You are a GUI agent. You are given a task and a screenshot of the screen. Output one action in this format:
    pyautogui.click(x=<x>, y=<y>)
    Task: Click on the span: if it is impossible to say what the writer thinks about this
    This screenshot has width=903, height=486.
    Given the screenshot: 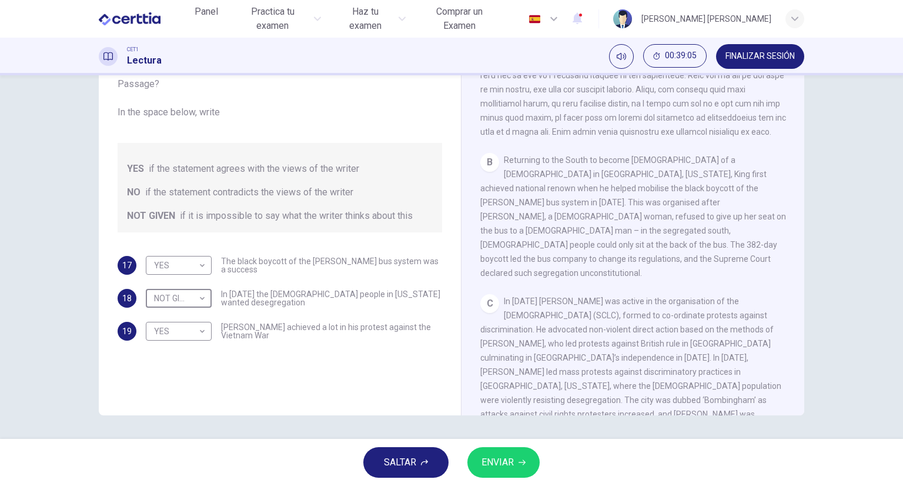 What is the action you would take?
    pyautogui.click(x=296, y=216)
    